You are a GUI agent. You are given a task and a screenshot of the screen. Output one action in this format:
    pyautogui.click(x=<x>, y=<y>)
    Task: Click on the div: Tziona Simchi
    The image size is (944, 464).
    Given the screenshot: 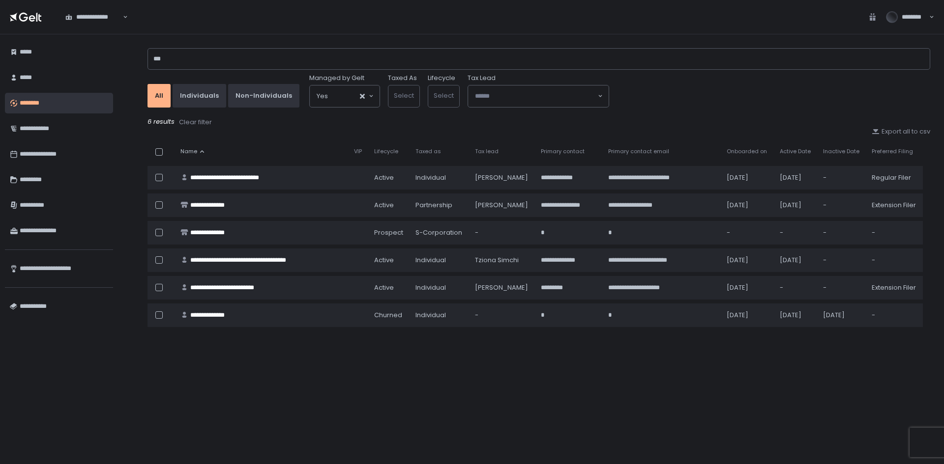 What is the action you would take?
    pyautogui.click(x=502, y=260)
    